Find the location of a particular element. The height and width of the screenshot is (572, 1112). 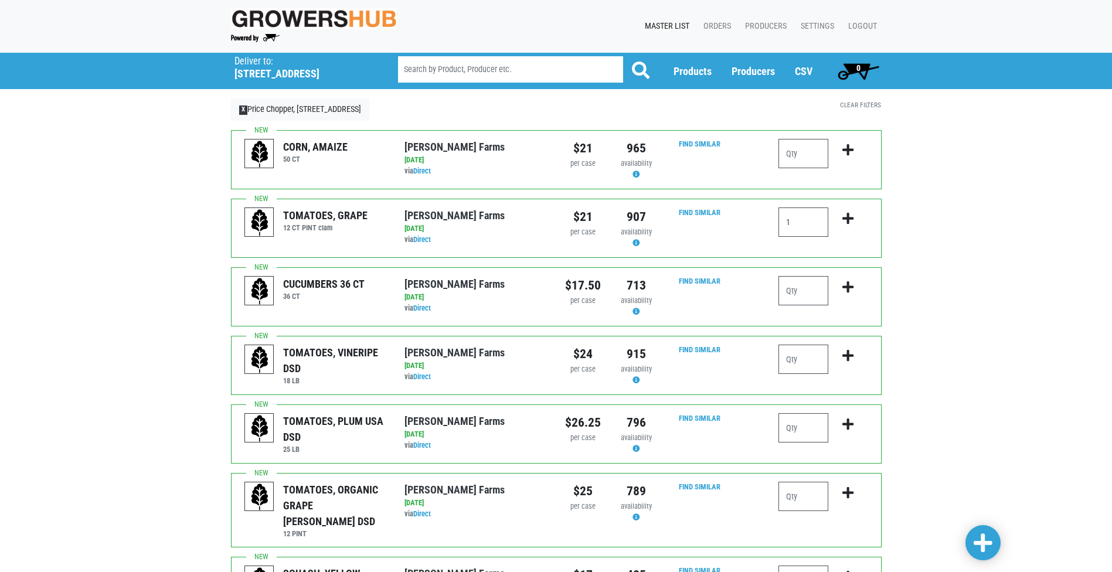

div: $24 is located at coordinates (583, 354).